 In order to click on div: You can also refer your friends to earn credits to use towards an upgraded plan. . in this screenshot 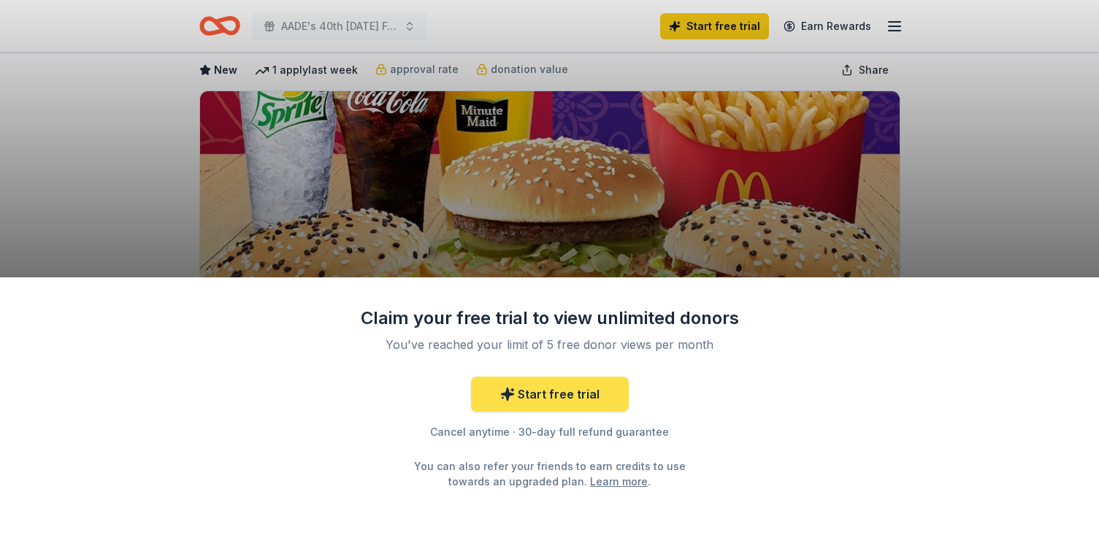, I will do `click(550, 474)`.